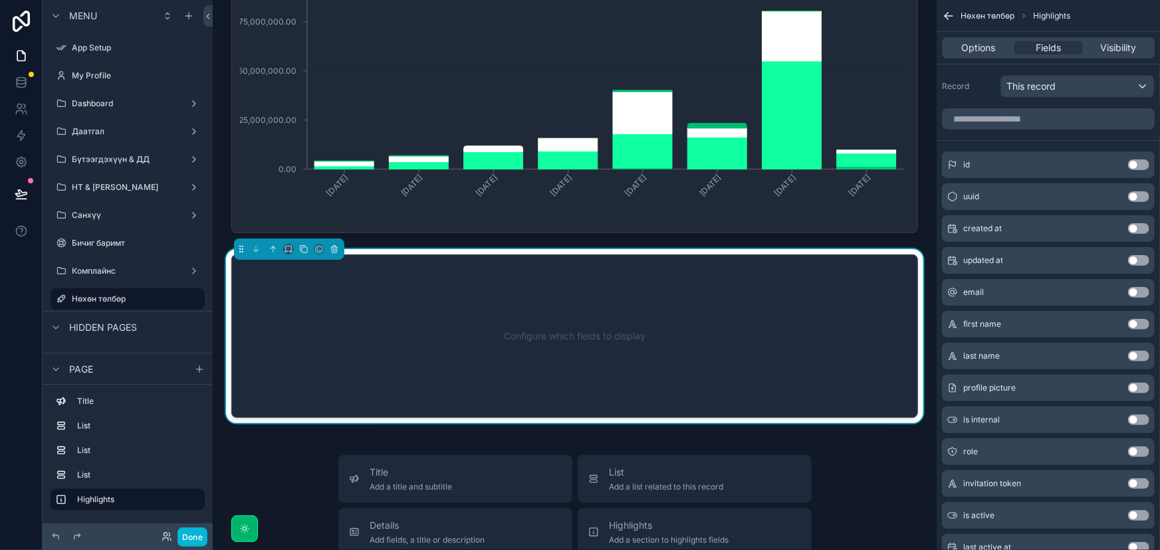  I want to click on label: Record, so click(969, 86).